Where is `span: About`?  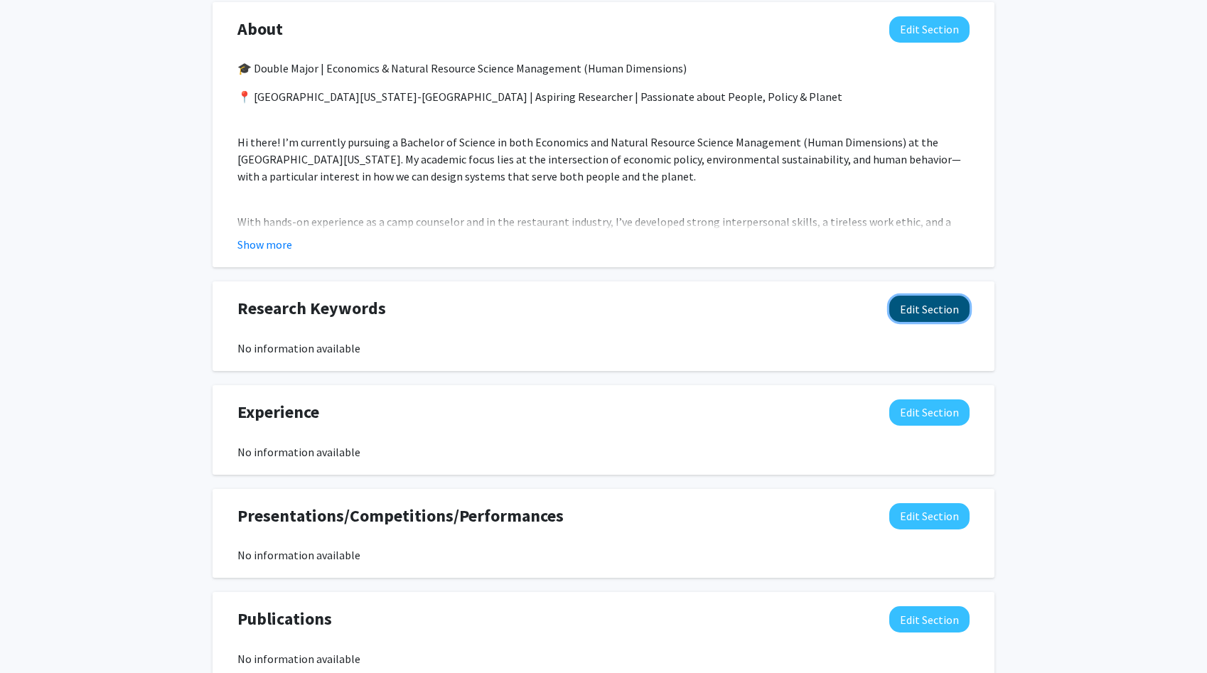
span: About is located at coordinates (260, 29).